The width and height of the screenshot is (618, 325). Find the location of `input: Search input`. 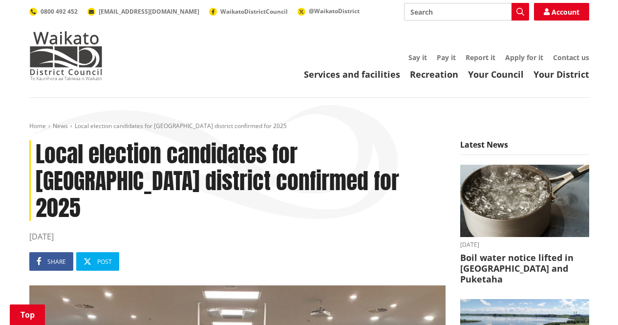

input: Search input is located at coordinates (466, 12).